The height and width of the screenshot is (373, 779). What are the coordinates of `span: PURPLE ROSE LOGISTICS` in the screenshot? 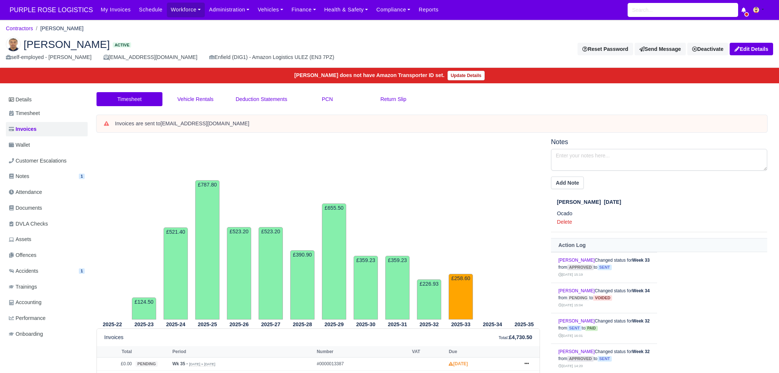 It's located at (51, 10).